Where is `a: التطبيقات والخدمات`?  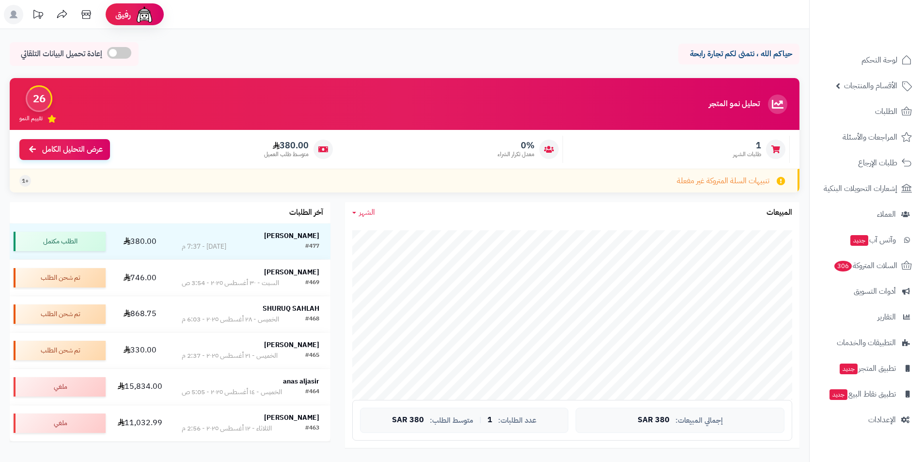
a: التطبيقات والخدمات is located at coordinates (866, 342).